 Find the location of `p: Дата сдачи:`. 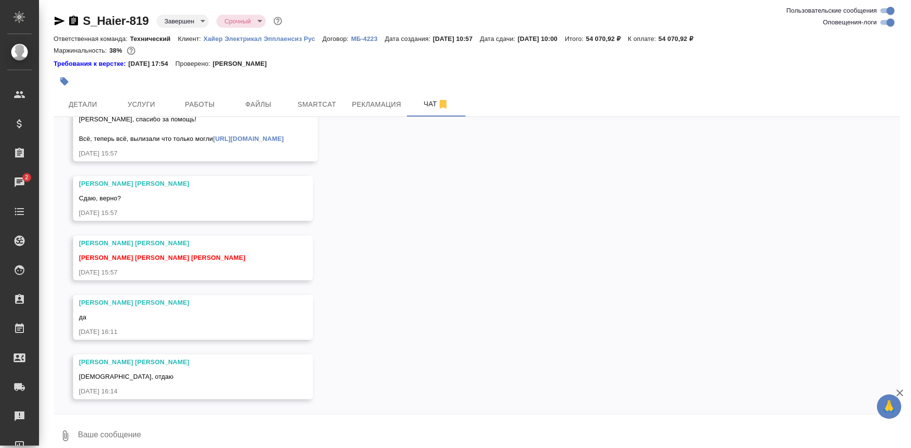

p: Дата сдачи: is located at coordinates (498, 38).